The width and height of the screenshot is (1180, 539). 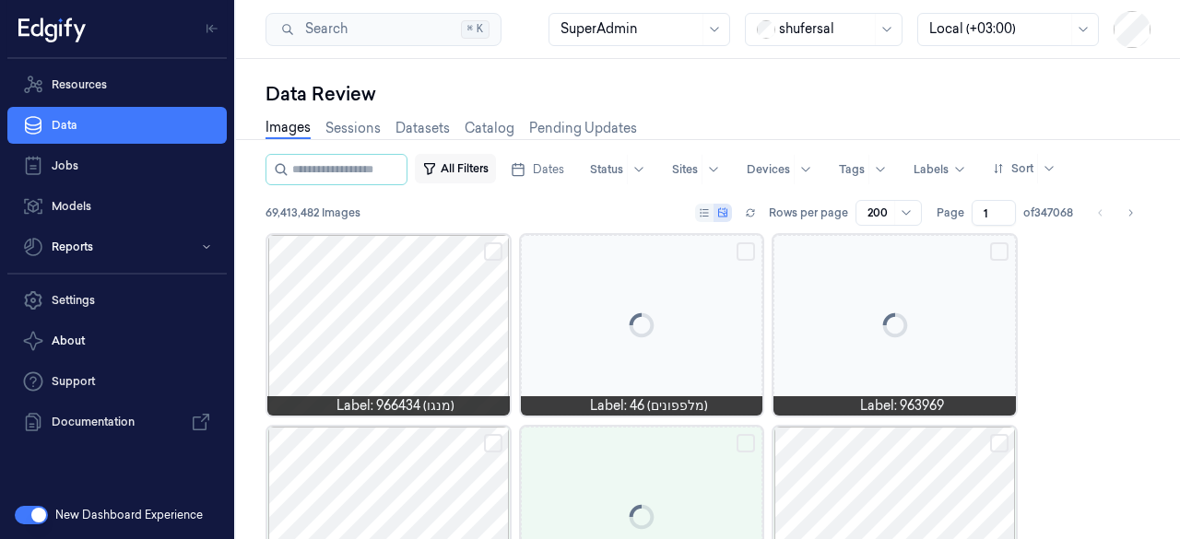 What do you see at coordinates (117, 341) in the screenshot?
I see `button: About` at bounding box center [117, 341].